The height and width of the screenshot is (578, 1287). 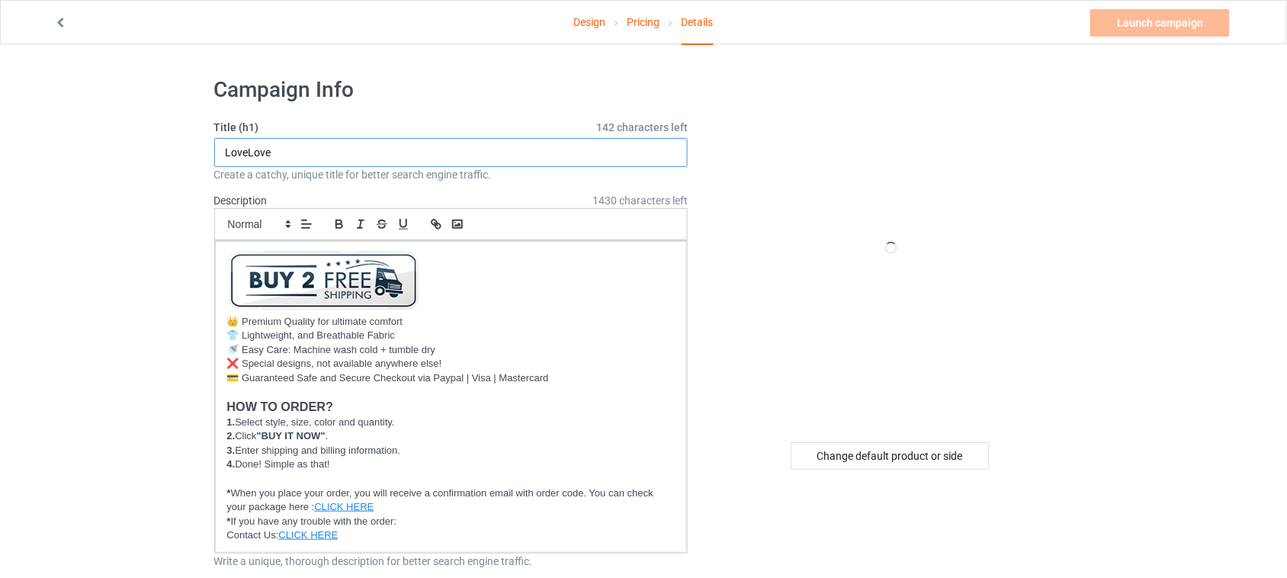 What do you see at coordinates (890, 456) in the screenshot?
I see `div: Change default product or side` at bounding box center [890, 456].